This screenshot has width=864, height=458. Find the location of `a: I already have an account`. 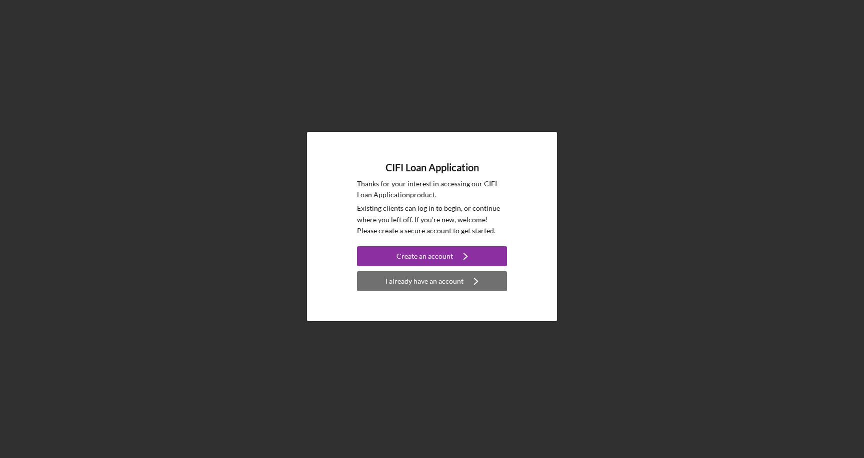

a: I already have an account is located at coordinates (432, 281).